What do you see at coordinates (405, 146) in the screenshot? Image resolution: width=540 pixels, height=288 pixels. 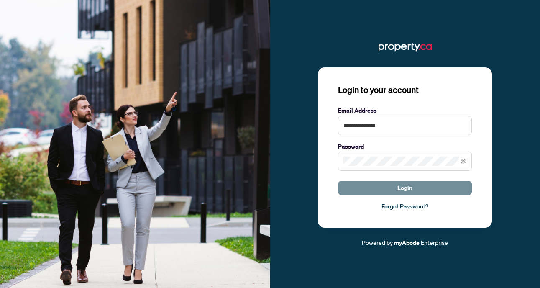 I see `label: Password` at bounding box center [405, 146].